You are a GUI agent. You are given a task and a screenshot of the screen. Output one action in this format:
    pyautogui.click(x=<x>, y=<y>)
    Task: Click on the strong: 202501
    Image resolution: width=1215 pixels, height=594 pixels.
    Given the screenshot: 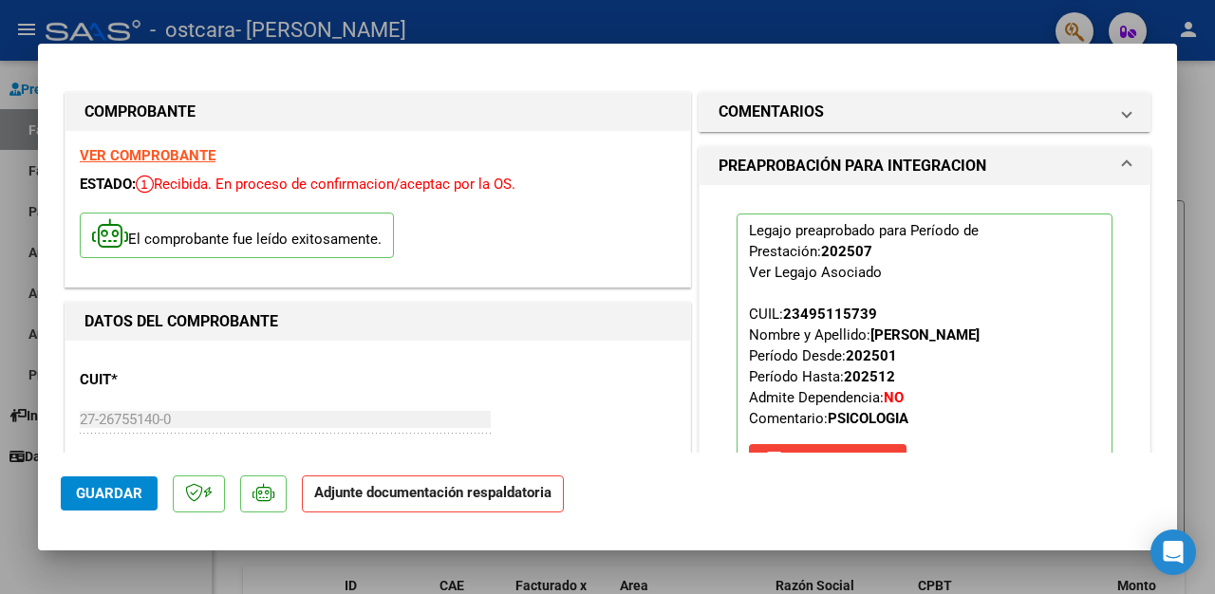 What is the action you would take?
    pyautogui.click(x=871, y=356)
    